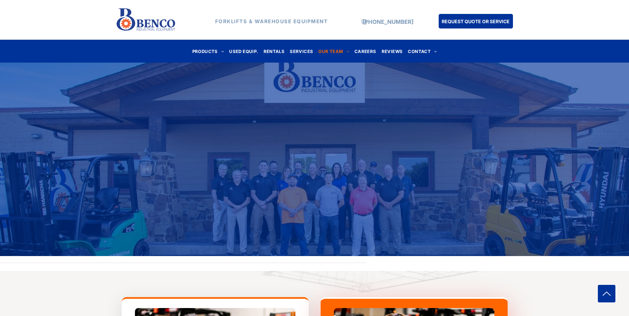 The image size is (629, 316). Describe the element at coordinates (301, 51) in the screenshot. I see `a: SERVICES` at that location.